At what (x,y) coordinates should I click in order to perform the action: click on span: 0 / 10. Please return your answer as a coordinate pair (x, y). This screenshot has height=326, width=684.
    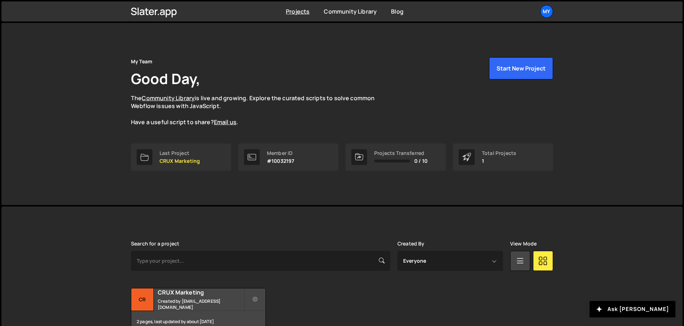
    Looking at the image, I should click on (421, 161).